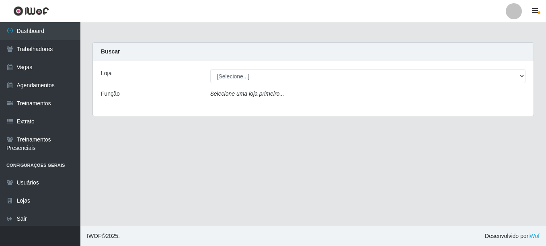  Describe the element at coordinates (247, 94) in the screenshot. I see `i: Selecione uma loja primeiro...` at that location.